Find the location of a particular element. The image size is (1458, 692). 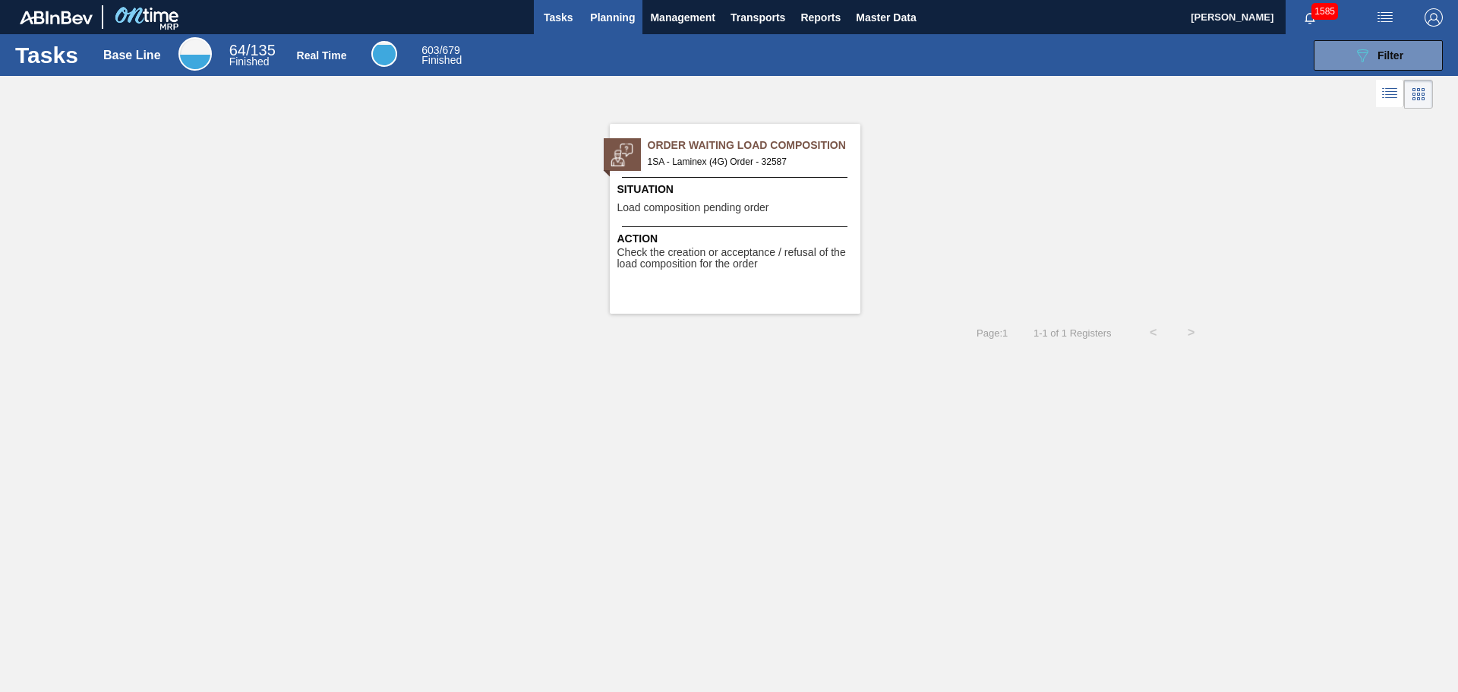

span: Filter is located at coordinates (1391, 55).